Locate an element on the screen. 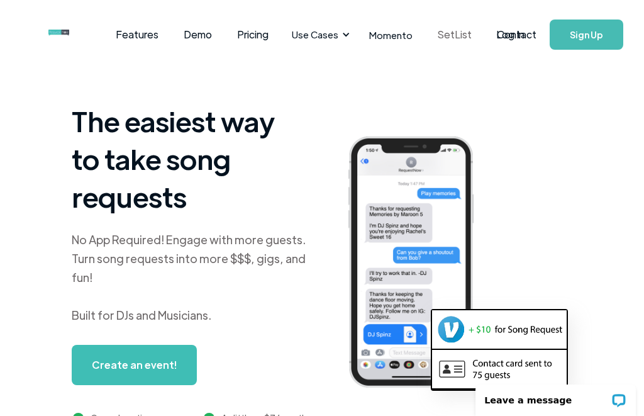 The height and width of the screenshot is (416, 644). a: Sign Up is located at coordinates (587, 35).